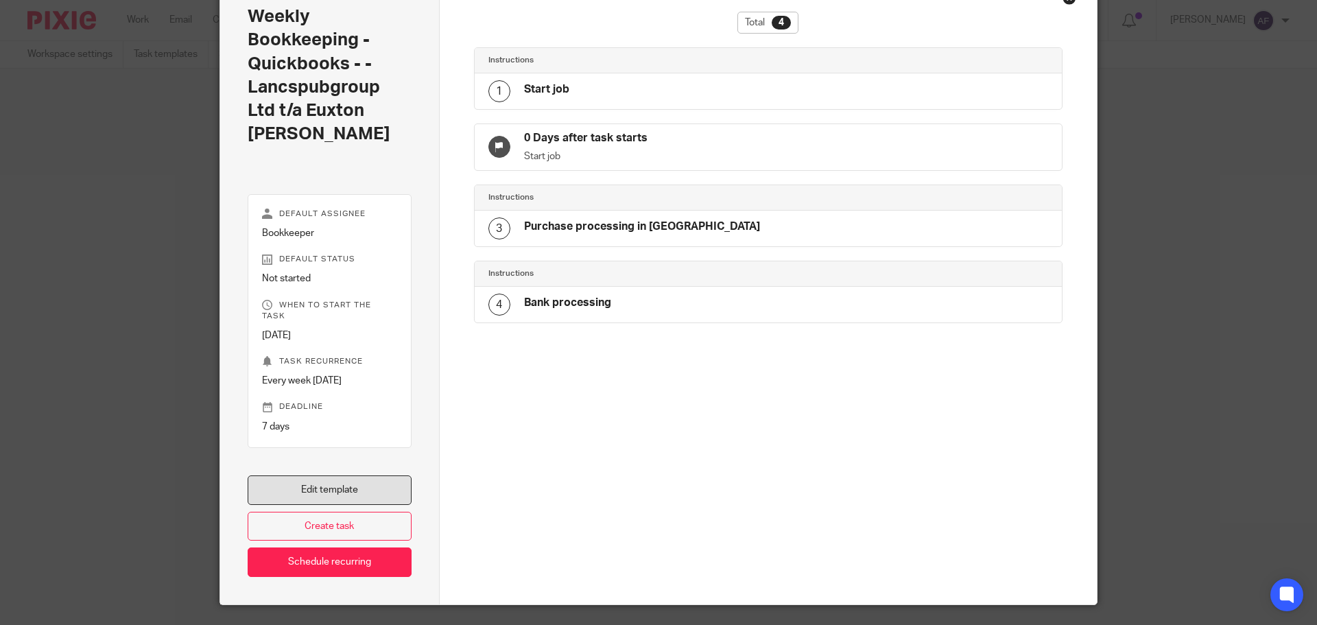 The height and width of the screenshot is (625, 1317). Describe the element at coordinates (329, 490) in the screenshot. I see `a: Edit template` at that location.